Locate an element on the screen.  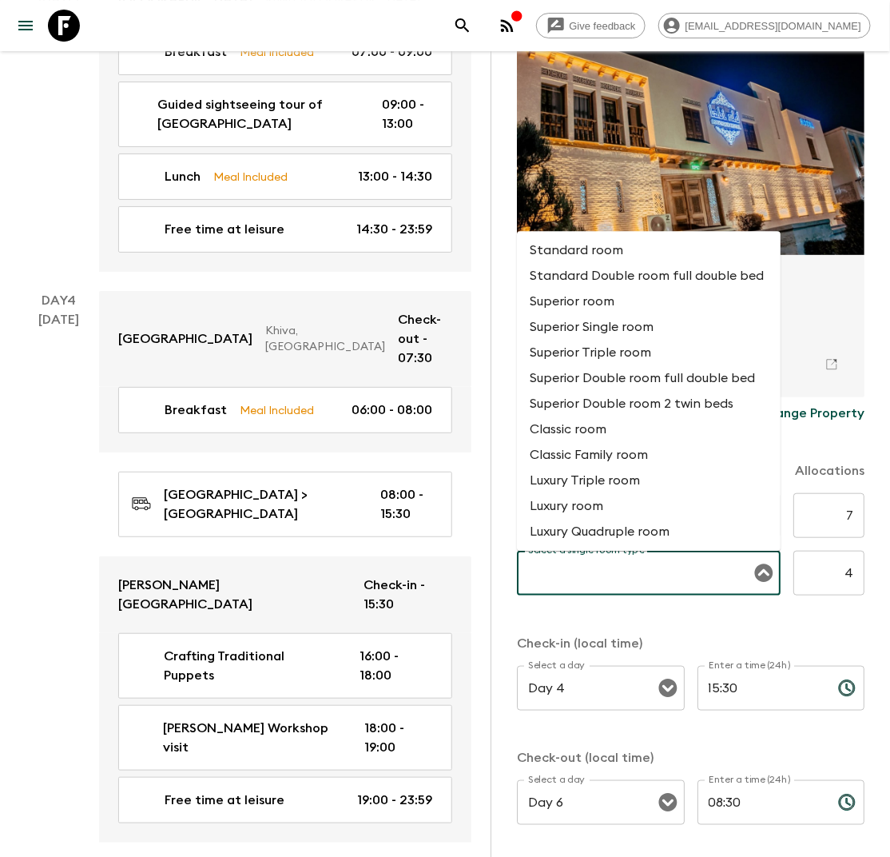
a: Free time at leisure14:30 - 23:59 is located at coordinates (285, 229).